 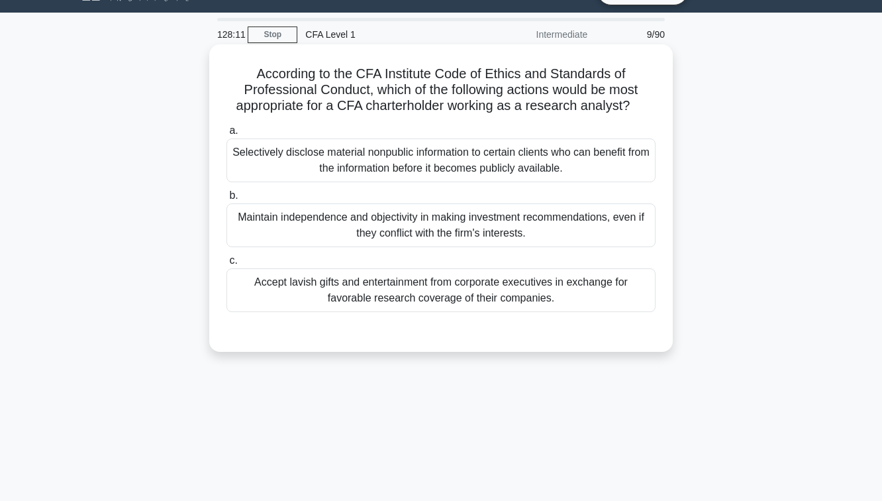 I want to click on div: Accept lavish gifts and entertainment from corporate executives in exchange for favorable researc..., so click(x=441, y=290).